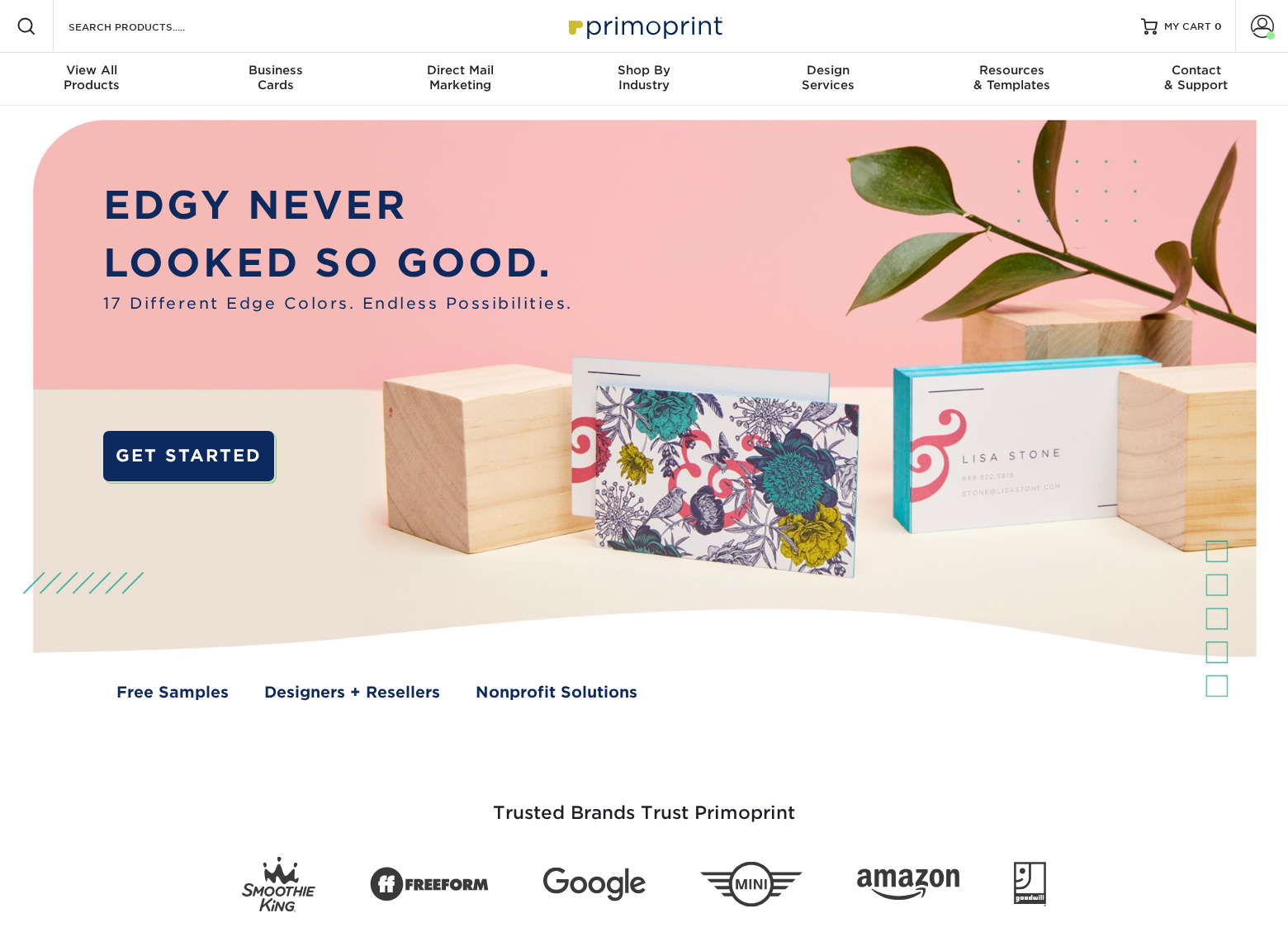 Image resolution: width=1288 pixels, height=951 pixels. Describe the element at coordinates (644, 78) in the screenshot. I see `div: Industry` at that location.